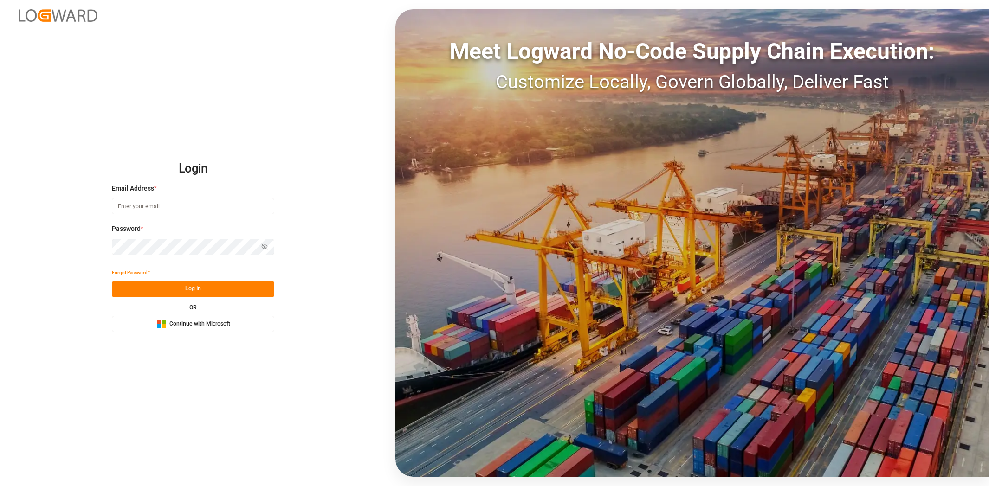 The image size is (989, 486). Describe the element at coordinates (193, 169) in the screenshot. I see `h2: Login` at that location.